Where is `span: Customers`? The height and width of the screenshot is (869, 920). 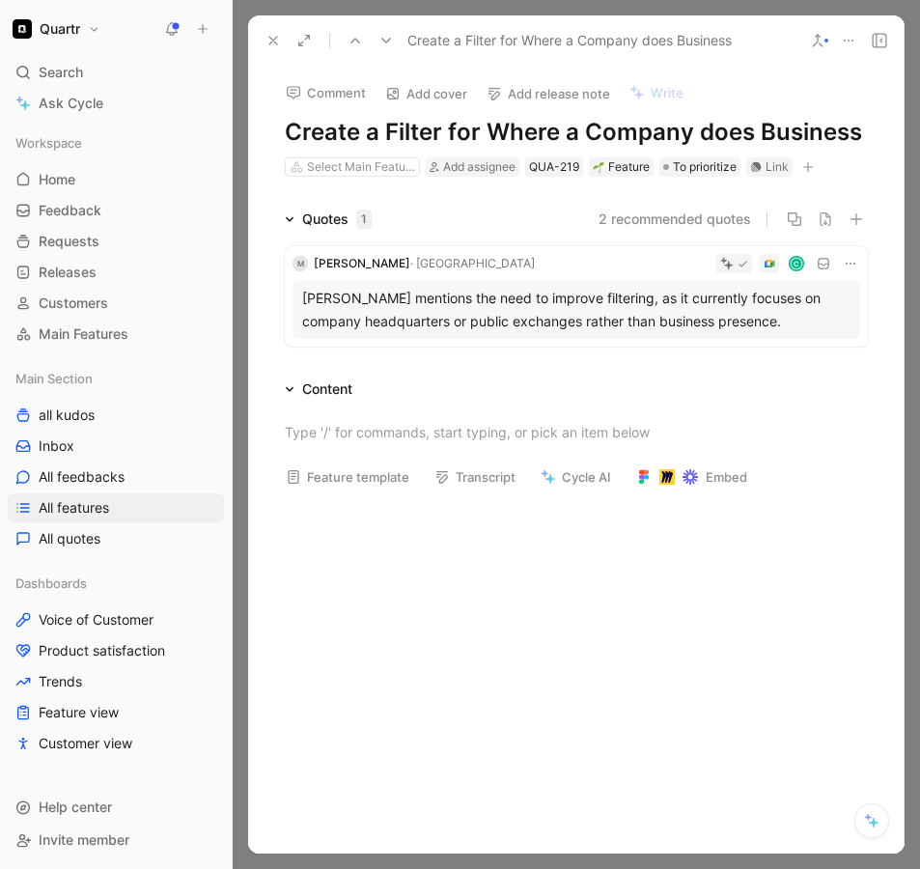
span: Customers is located at coordinates (73, 303).